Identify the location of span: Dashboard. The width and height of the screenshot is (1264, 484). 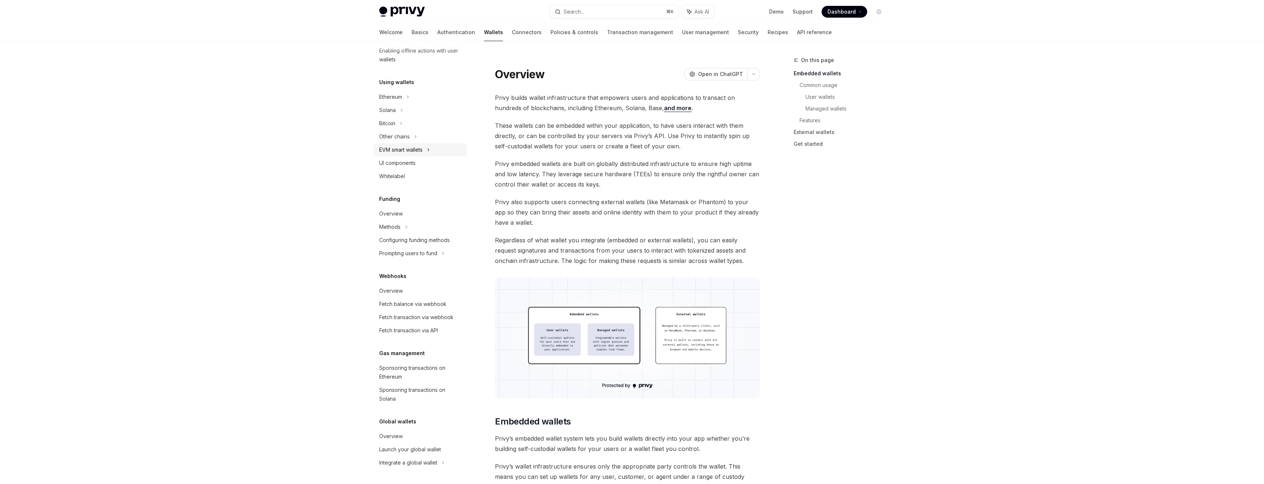
(842, 12).